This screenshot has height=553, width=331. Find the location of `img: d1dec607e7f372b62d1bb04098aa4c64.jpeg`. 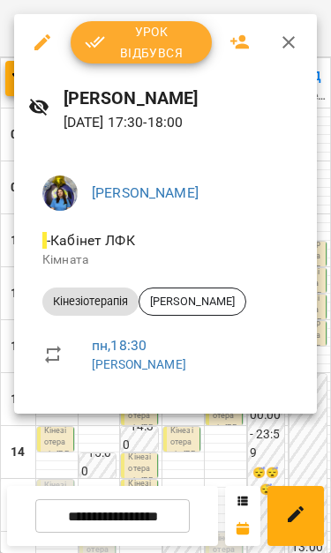

img: d1dec607e7f372b62d1bb04098aa4c64.jpeg is located at coordinates (60, 193).